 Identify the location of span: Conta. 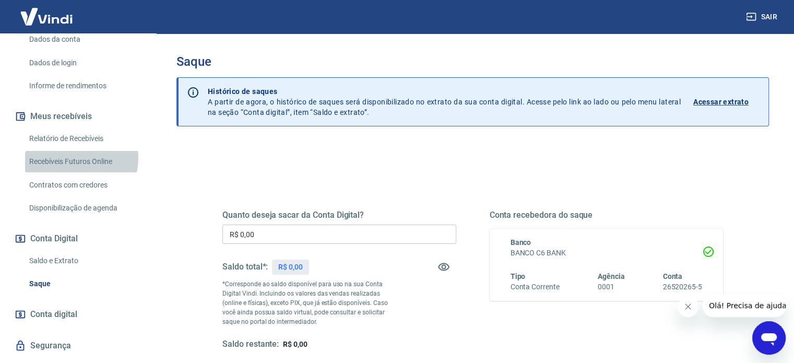
(673, 276).